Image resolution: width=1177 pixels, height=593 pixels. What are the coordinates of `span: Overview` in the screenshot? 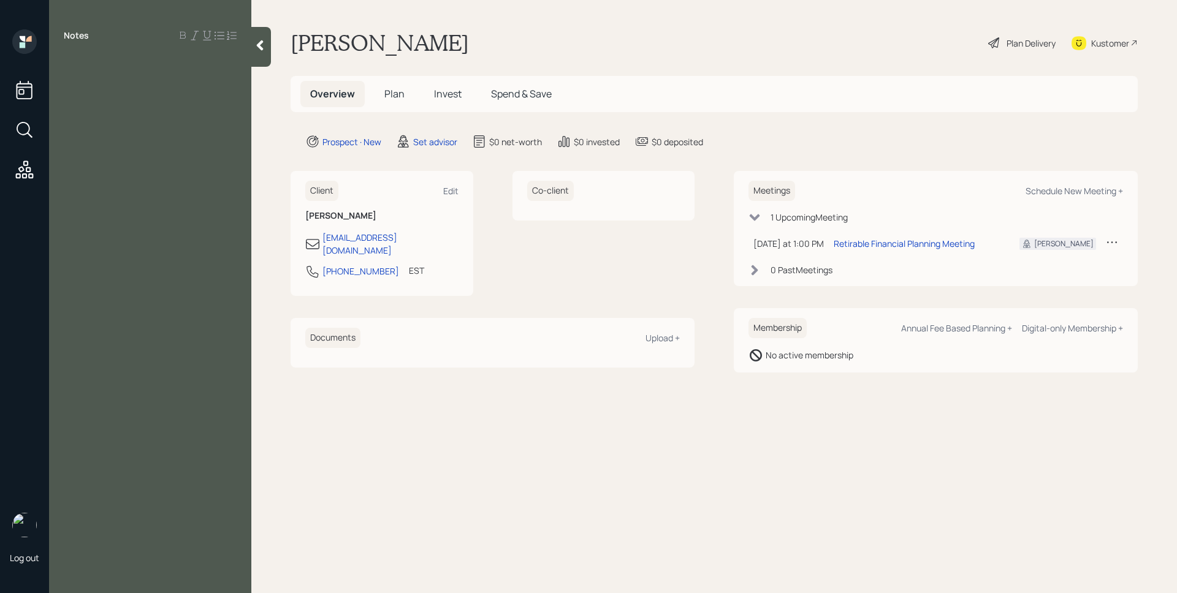 It's located at (332, 94).